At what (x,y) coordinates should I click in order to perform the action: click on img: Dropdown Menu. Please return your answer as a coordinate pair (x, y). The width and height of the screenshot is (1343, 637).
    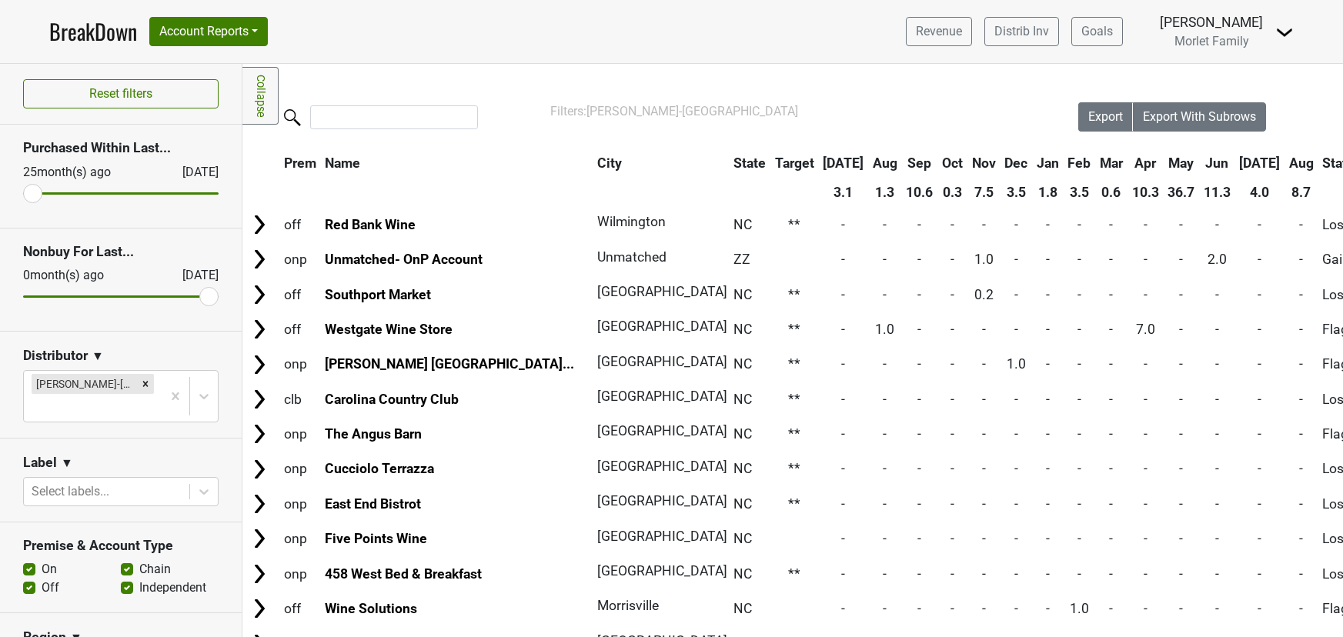
    Looking at the image, I should click on (1284, 32).